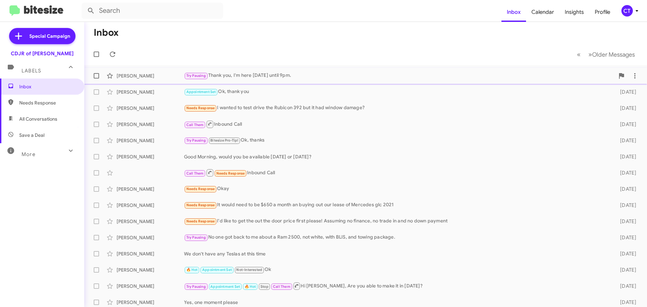  I want to click on span: Stop, so click(265, 287).